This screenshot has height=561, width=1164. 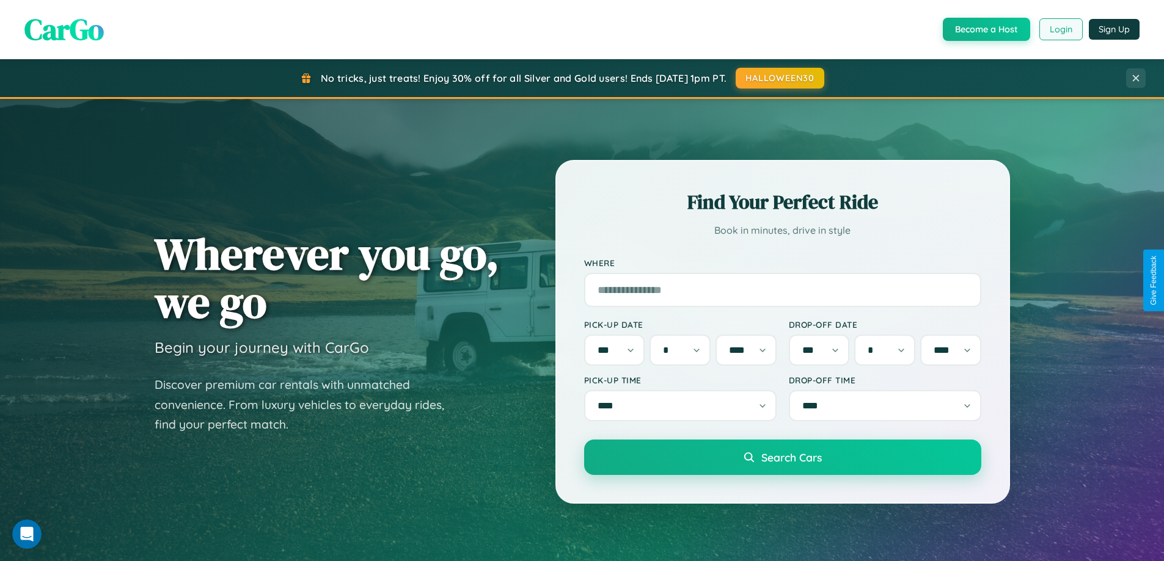 What do you see at coordinates (1153, 280) in the screenshot?
I see `div: Give Feedback` at bounding box center [1153, 280].